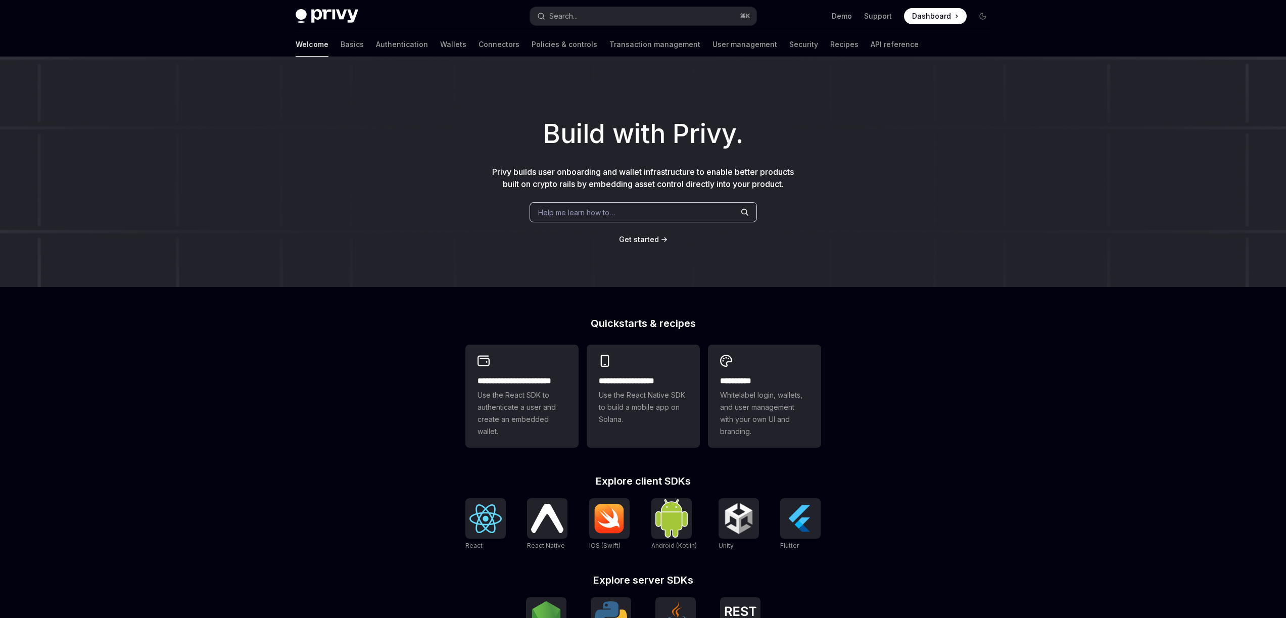  I want to click on img: Android (Kotlin), so click(671, 518).